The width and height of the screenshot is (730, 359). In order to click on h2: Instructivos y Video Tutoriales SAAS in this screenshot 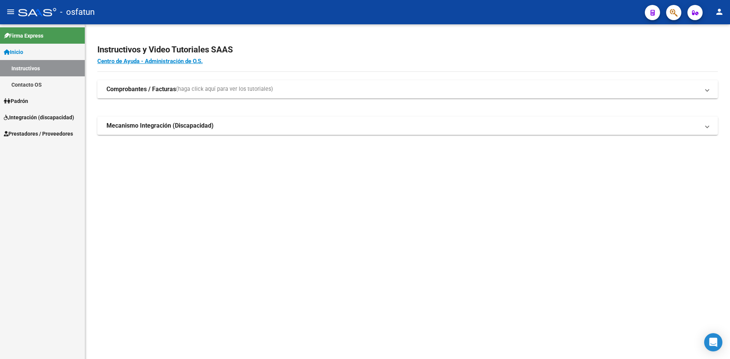, I will do `click(408, 50)`.